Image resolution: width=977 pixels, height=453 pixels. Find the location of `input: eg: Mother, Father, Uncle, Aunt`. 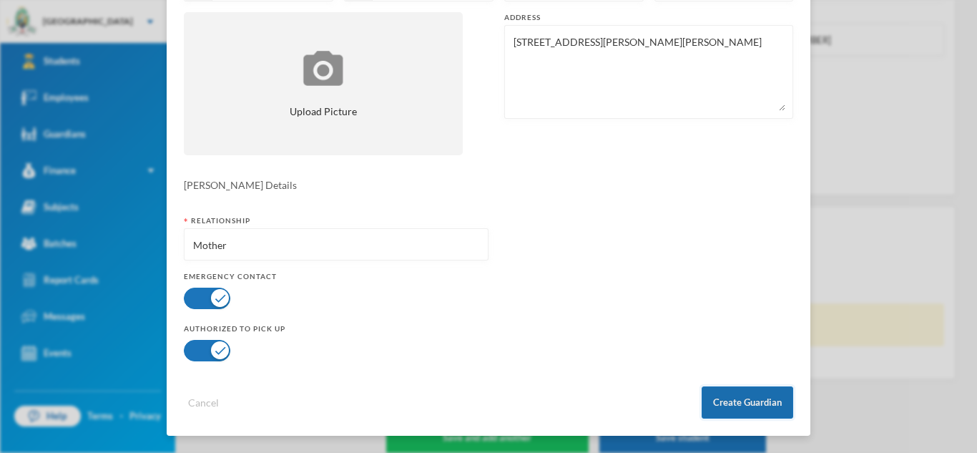

input: eg: Mother, Father, Uncle, Aunt is located at coordinates (336, 245).